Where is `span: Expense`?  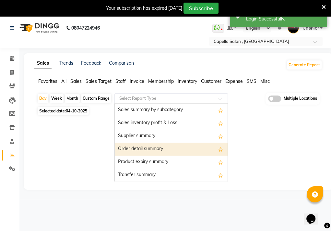 span: Expense is located at coordinates (234, 81).